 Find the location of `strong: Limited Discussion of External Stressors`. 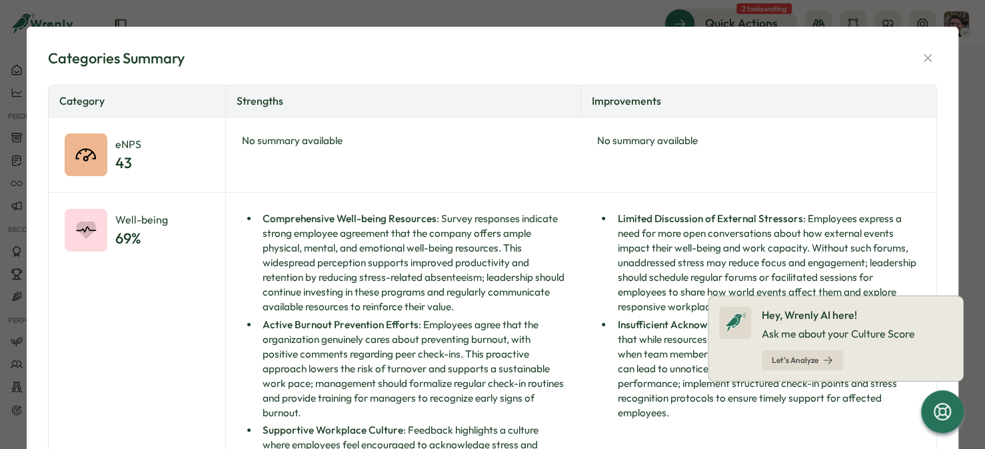

strong: Limited Discussion of External Stressors is located at coordinates (711, 218).